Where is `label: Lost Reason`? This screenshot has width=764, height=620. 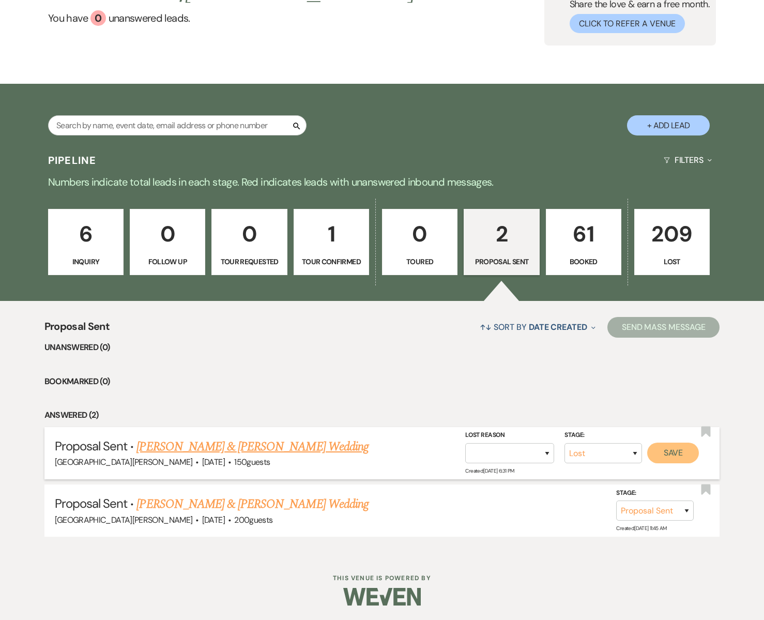 label: Lost Reason is located at coordinates (510, 435).